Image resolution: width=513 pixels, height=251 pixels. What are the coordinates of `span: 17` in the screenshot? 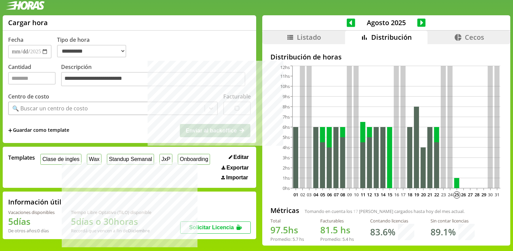 It's located at (356, 211).